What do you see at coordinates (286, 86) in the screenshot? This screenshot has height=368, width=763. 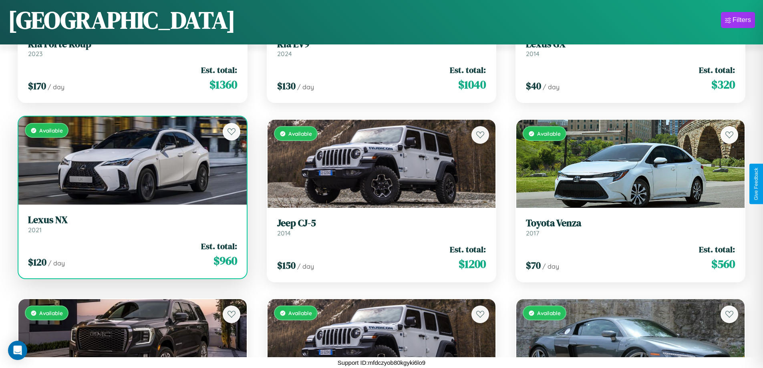 I see `span: $ 130` at bounding box center [286, 86].